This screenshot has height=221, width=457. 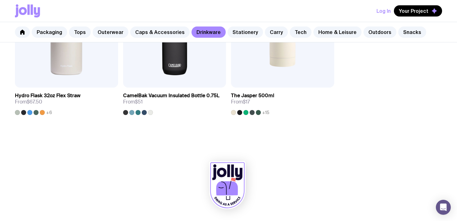 I want to click on div: Open Intercom Messenger, so click(x=444, y=207).